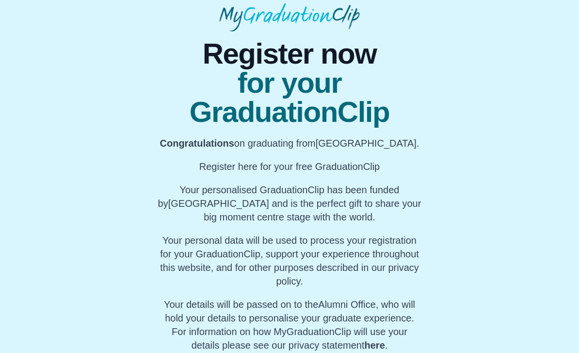 This screenshot has width=579, height=353. I want to click on span: Register now, so click(290, 54).